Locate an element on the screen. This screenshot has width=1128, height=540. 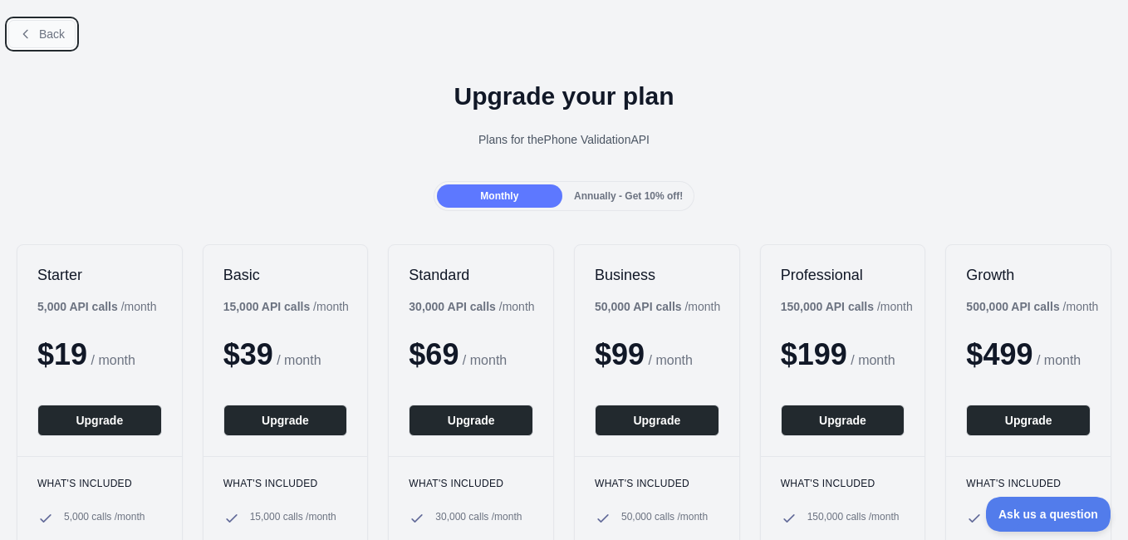
span: $ 99 is located at coordinates (619, 354).